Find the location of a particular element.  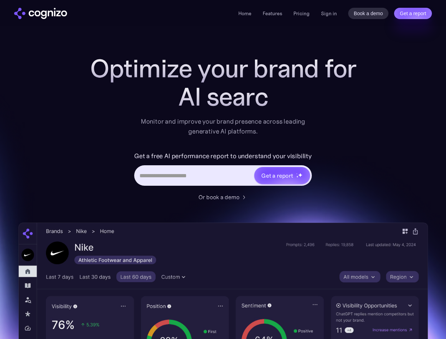

div: Monitor and improve your brand presence across leading generative AI platforms. is located at coordinates (223, 126).